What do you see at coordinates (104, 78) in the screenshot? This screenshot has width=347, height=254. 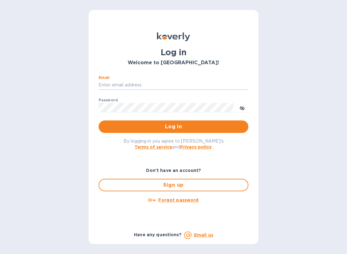 I see `label: Email` at bounding box center [104, 78].